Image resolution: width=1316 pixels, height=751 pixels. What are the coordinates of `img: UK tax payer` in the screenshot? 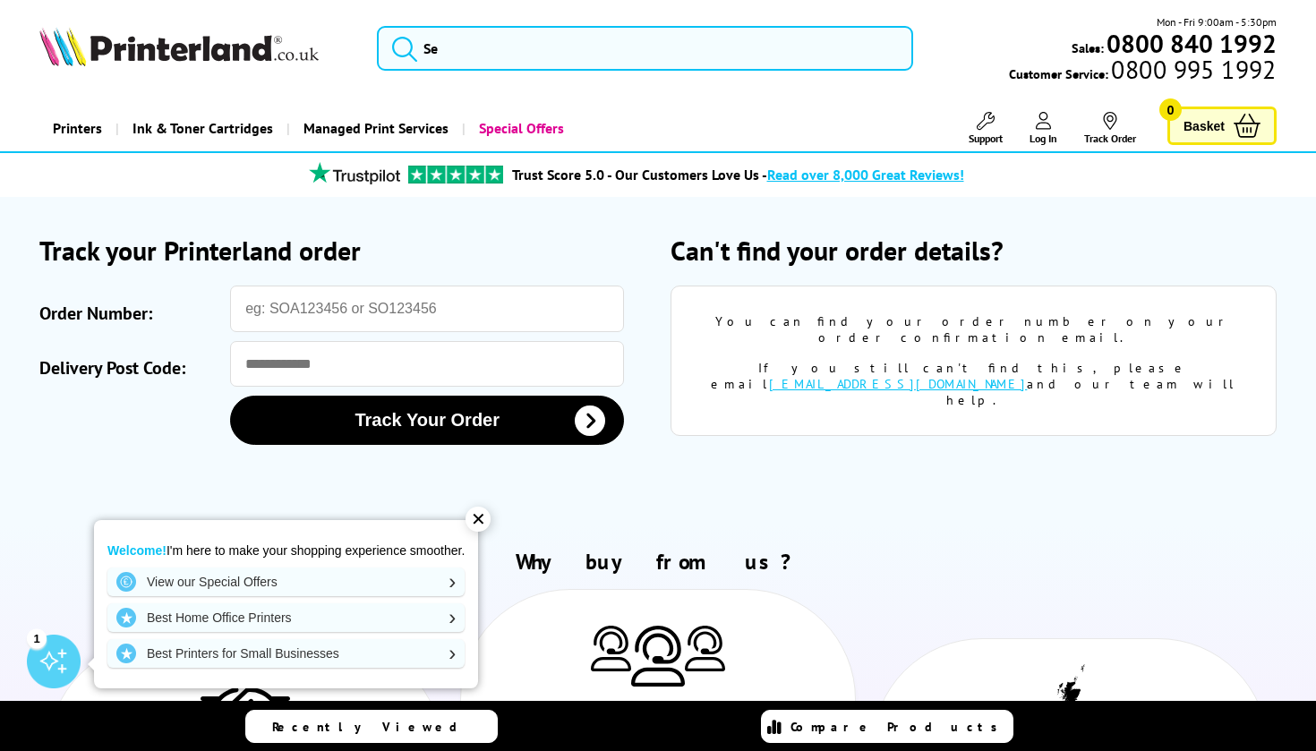 It's located at (1070, 705).